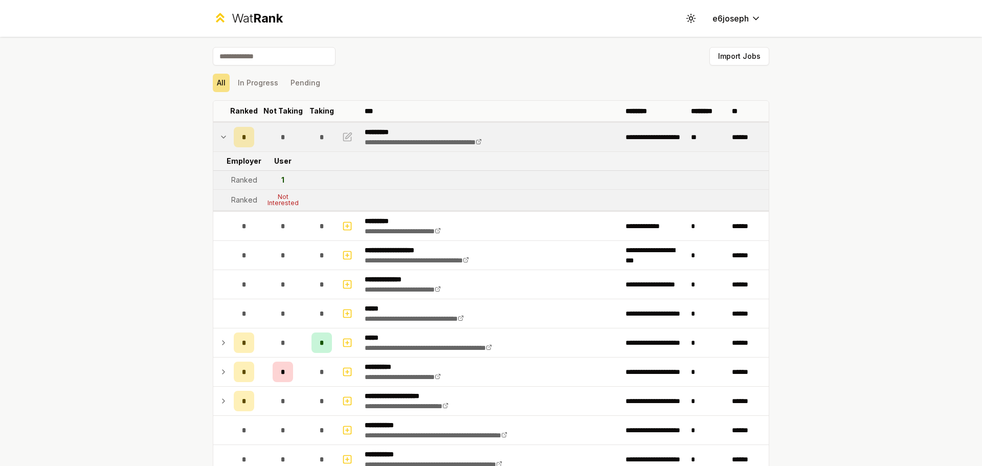  What do you see at coordinates (739, 56) in the screenshot?
I see `button: Import Jobs` at bounding box center [739, 56].